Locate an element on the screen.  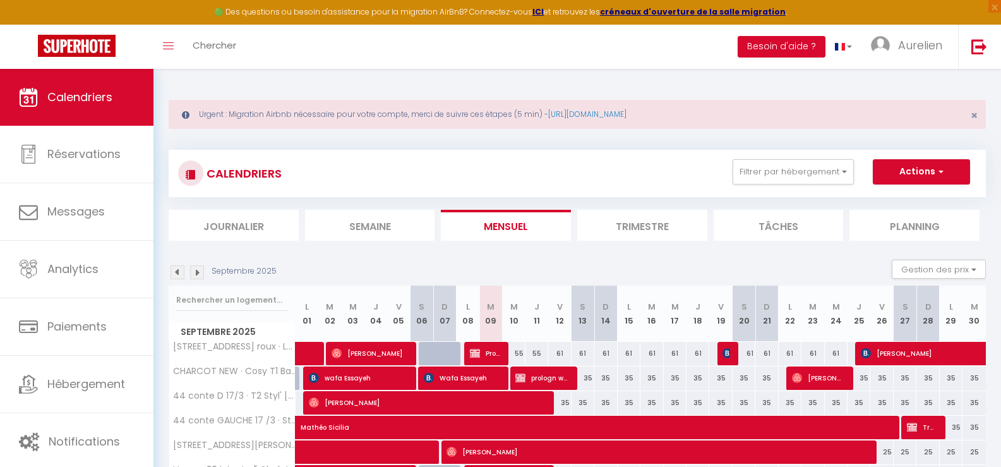
th: 08 is located at coordinates (468, 313).